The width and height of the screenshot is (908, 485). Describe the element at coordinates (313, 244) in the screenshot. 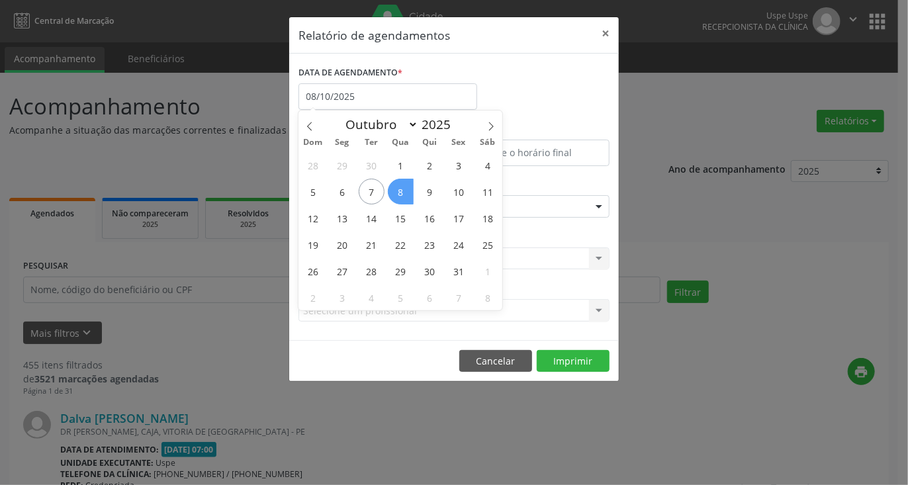

I see `span: Outubro 19, 2025` at that location.